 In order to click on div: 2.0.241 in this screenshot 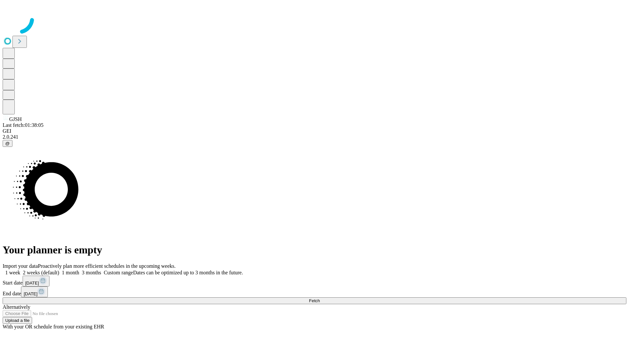, I will do `click(315, 137)`.